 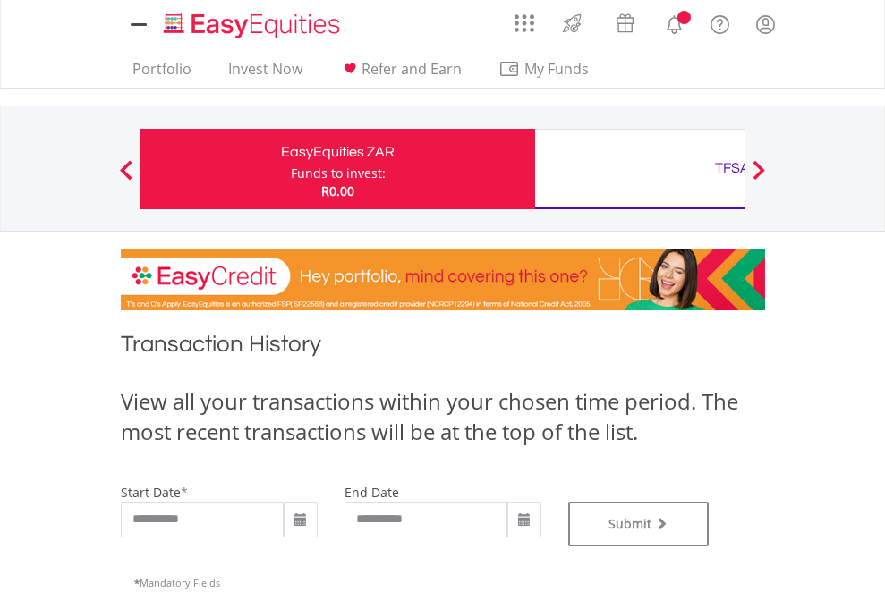 What do you see at coordinates (624, 23) in the screenshot?
I see `img: vouchers-v2.svg` at bounding box center [624, 23].